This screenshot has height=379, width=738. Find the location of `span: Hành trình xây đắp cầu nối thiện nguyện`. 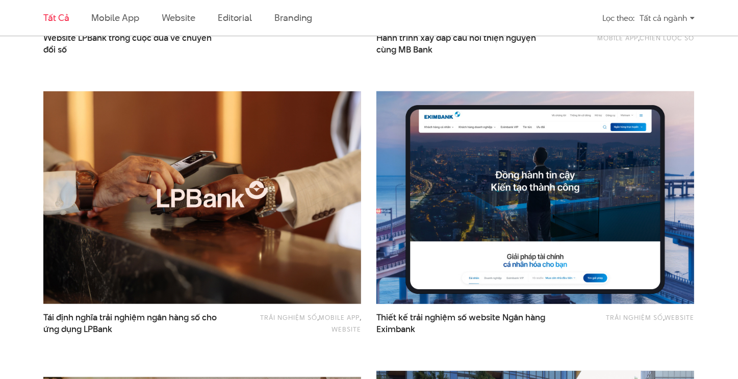

span: Hành trình xây đắp cầu nối thiện nguyện is located at coordinates (464, 44).